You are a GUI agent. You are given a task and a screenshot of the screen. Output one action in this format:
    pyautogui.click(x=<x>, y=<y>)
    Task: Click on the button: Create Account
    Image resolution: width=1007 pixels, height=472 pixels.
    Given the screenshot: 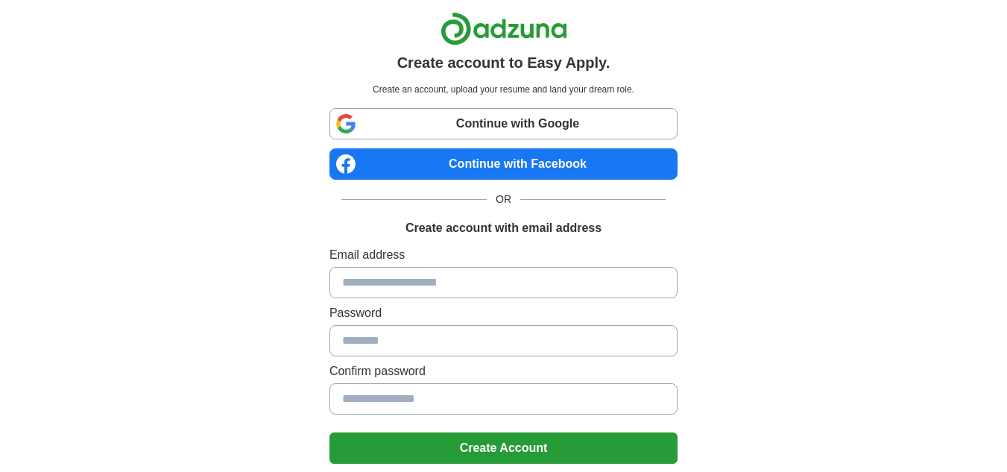 What is the action you would take?
    pyautogui.click(x=503, y=448)
    